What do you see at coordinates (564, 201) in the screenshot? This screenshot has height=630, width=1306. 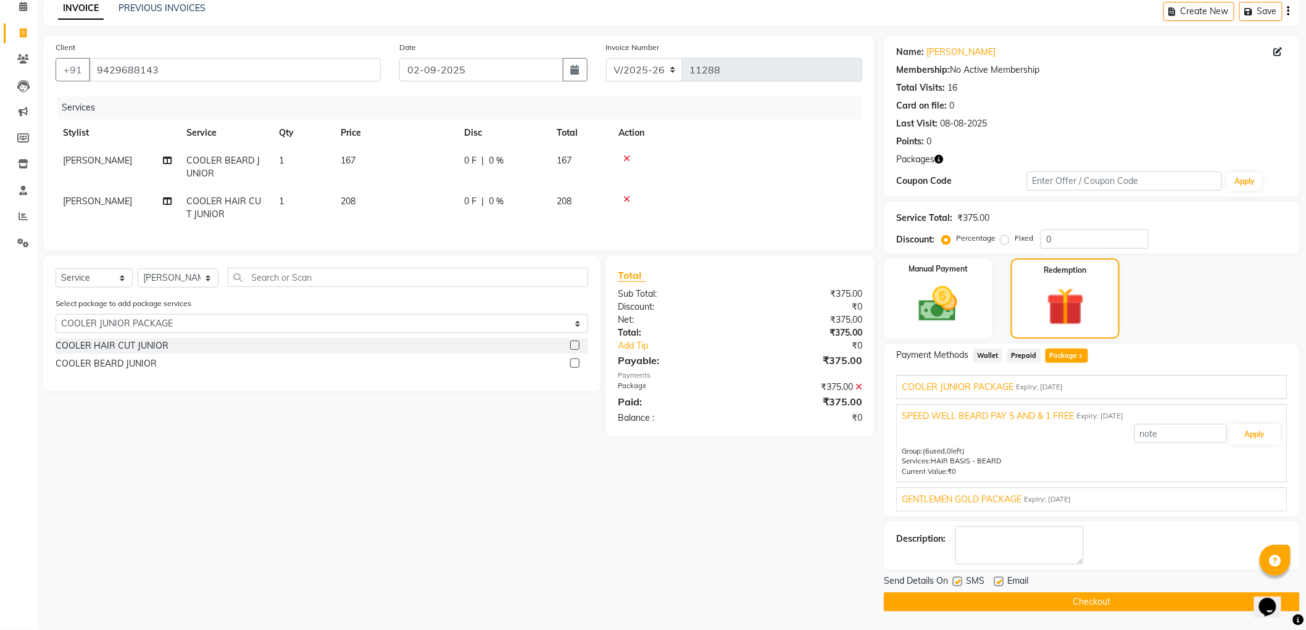 I see `span: 208` at bounding box center [564, 201].